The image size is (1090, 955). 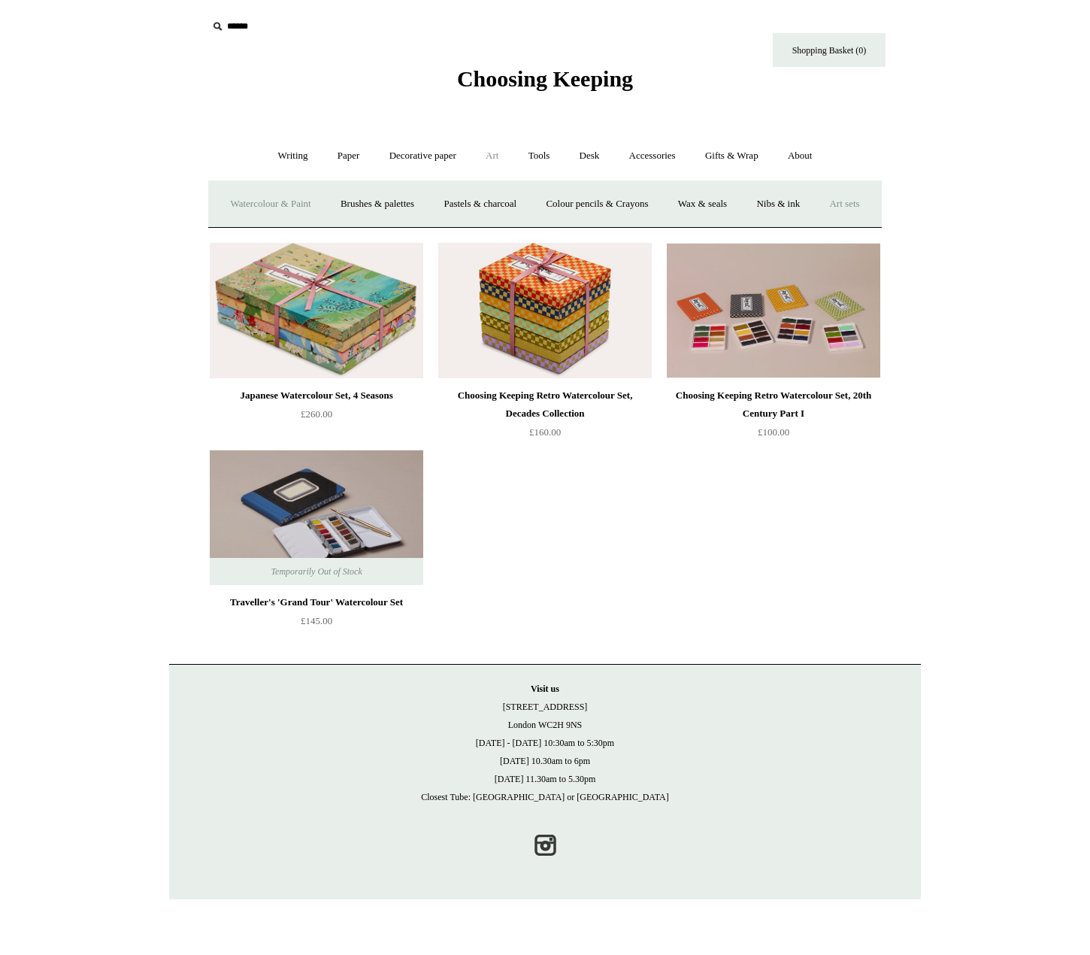 I want to click on strong: Visit us, so click(x=545, y=689).